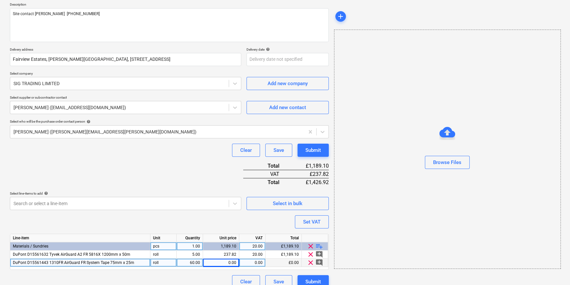 Image resolution: width=570 pixels, height=285 pixels. I want to click on div: Add new company, so click(287, 84).